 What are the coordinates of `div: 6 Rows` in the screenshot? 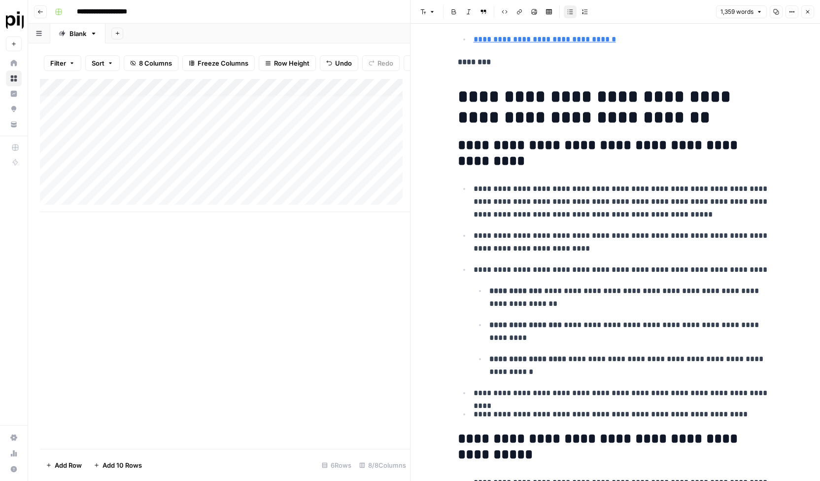 It's located at (337, 465).